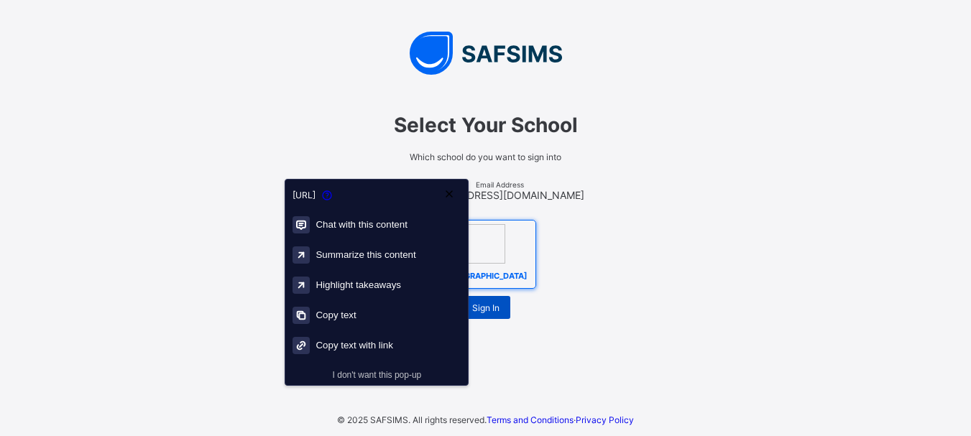  What do you see at coordinates (500, 185) in the screenshot?
I see `span: Email Address` at bounding box center [500, 185].